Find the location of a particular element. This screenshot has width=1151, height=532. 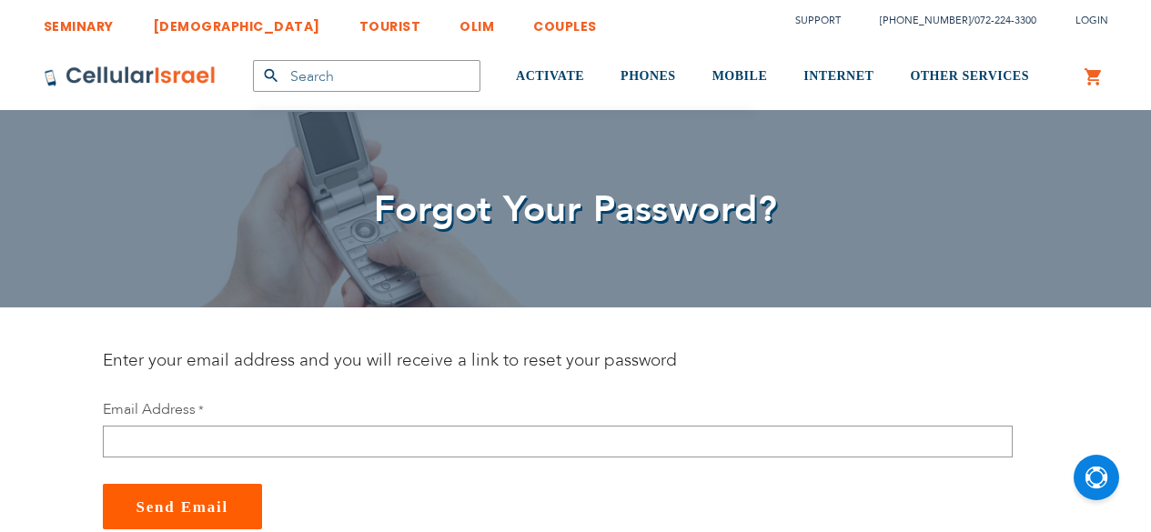

a: 072-224-3300 is located at coordinates (1005, 20).